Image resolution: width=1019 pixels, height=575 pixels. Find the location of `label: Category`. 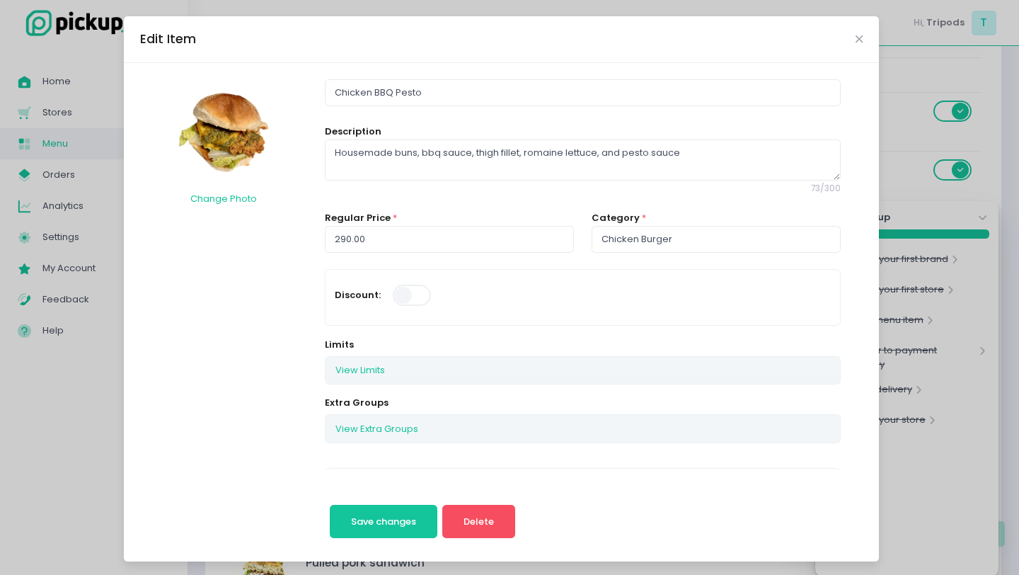

label: Category is located at coordinates (616, 218).